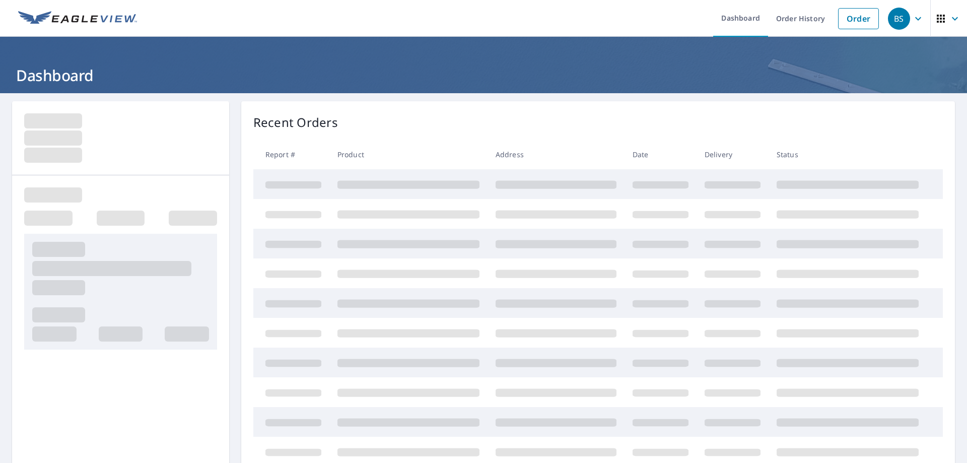 Image resolution: width=967 pixels, height=463 pixels. Describe the element at coordinates (899, 19) in the screenshot. I see `div: BS` at that location.